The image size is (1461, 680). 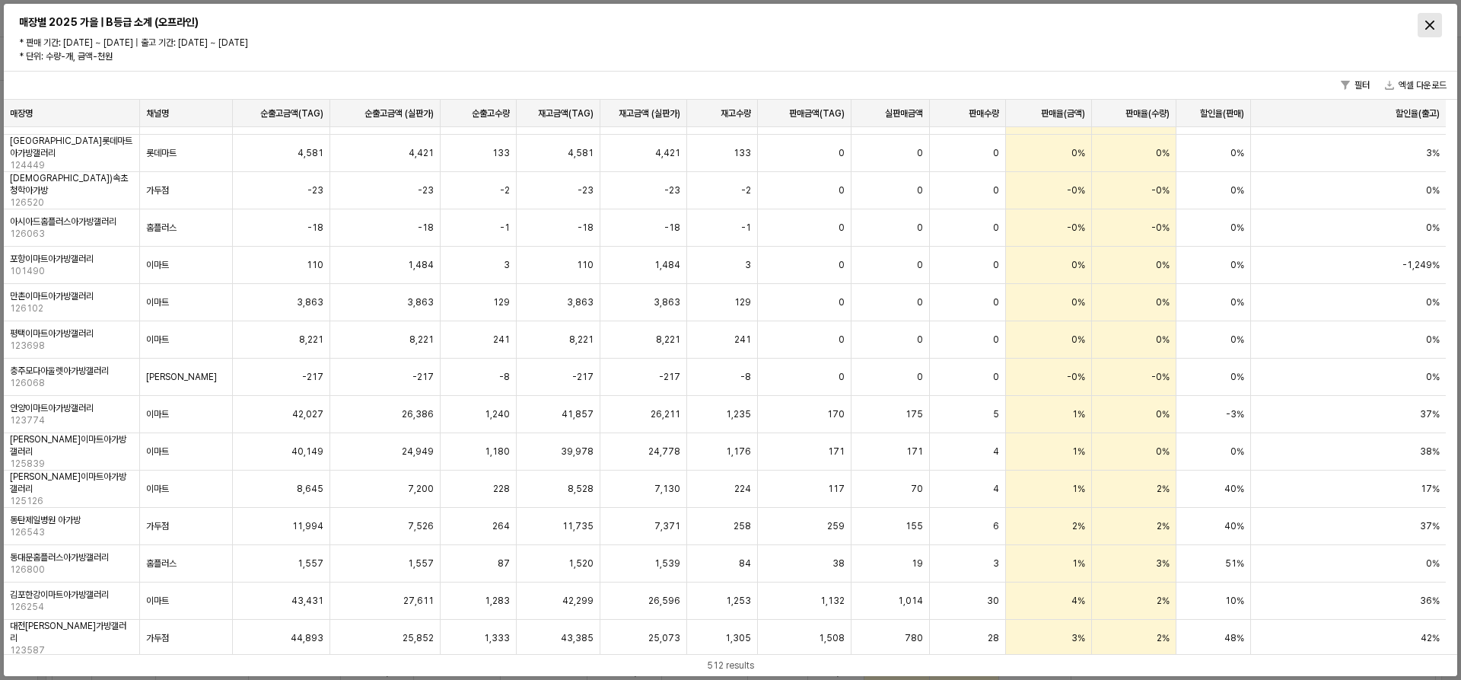 I want to click on span: 40,149, so click(x=307, y=451).